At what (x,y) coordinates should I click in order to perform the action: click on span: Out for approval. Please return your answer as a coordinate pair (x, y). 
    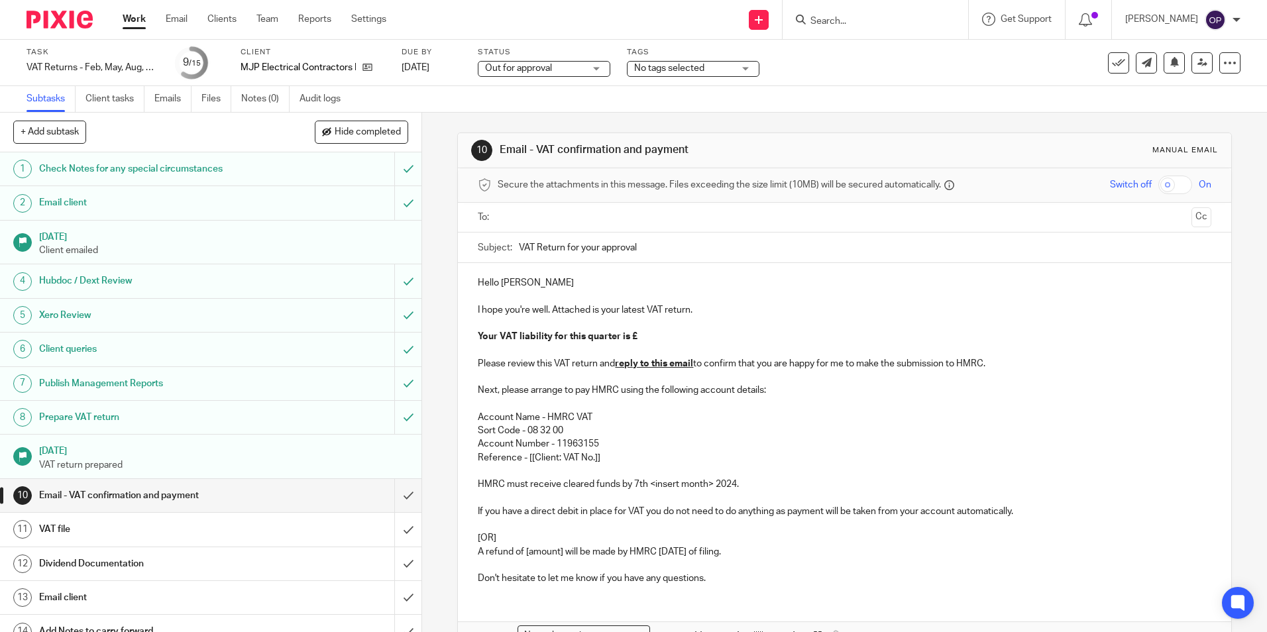
    Looking at the image, I should click on (518, 68).